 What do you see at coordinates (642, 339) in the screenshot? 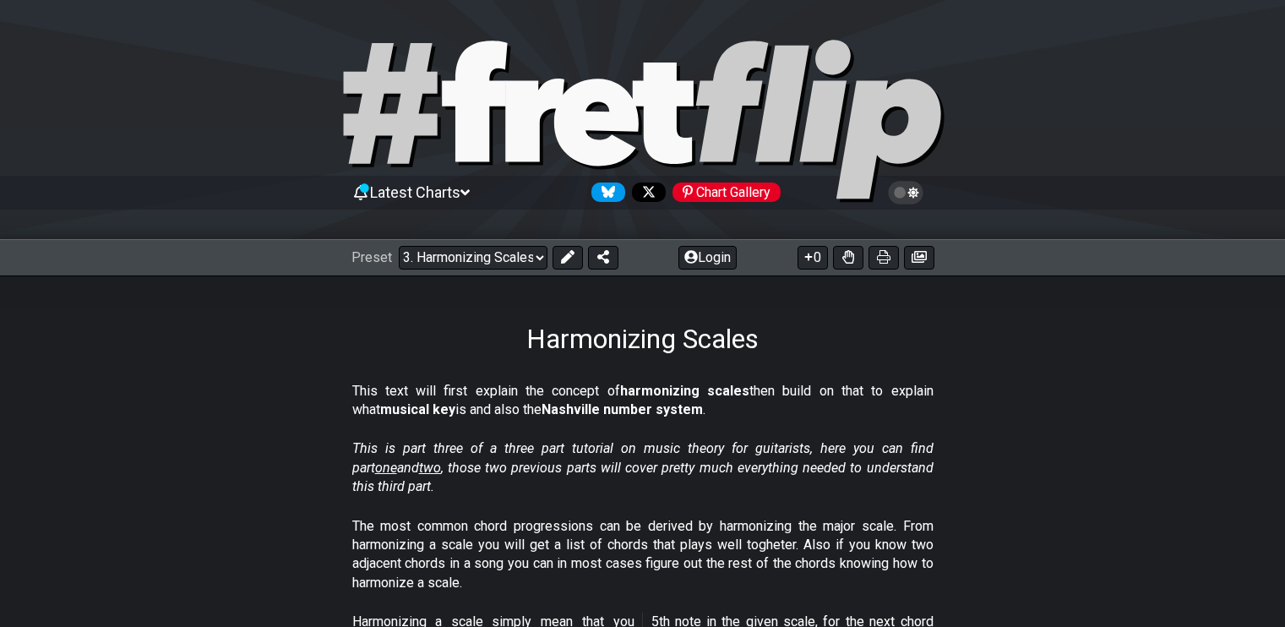
I see `h1: Harmonizing Scales` at bounding box center [642, 339].